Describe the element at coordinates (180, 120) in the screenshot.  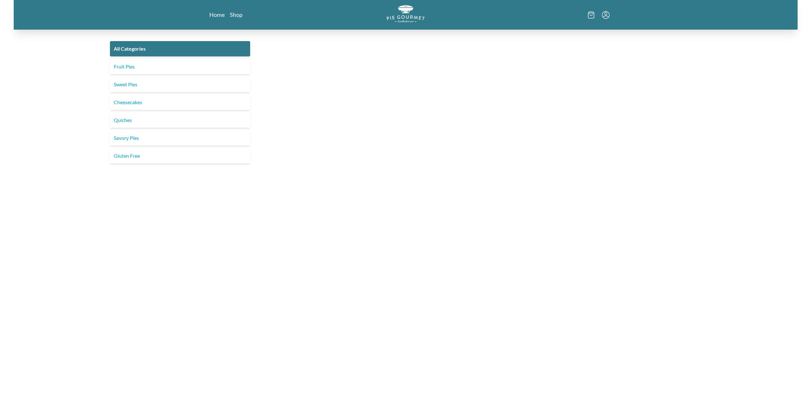
I see `a: Quiches` at that location.